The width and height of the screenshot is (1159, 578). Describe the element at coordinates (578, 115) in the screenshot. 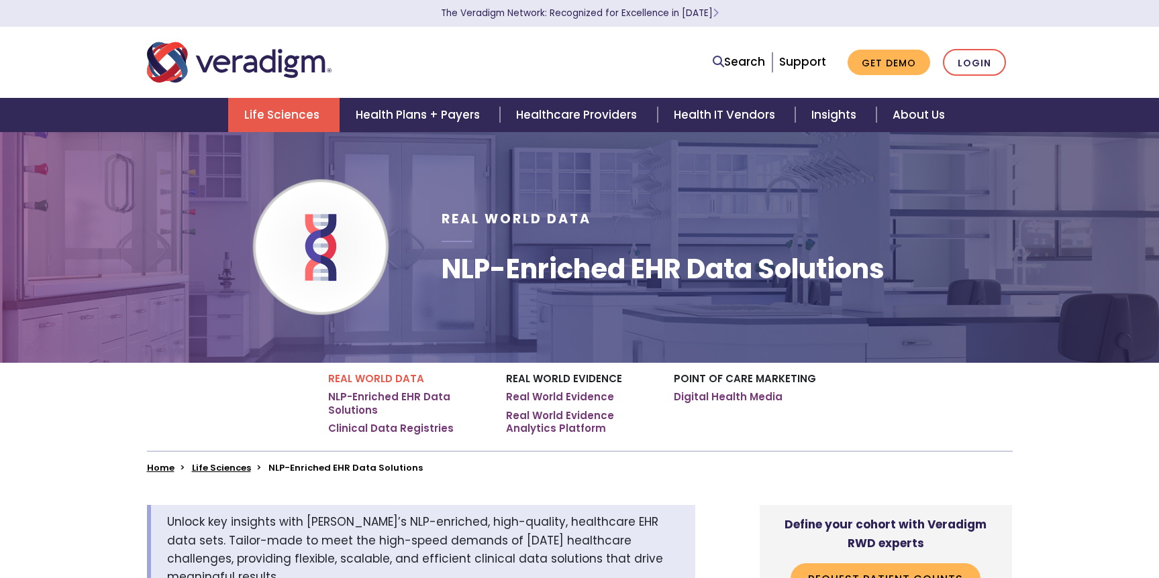

I see `a: Healthcare Providers` at that location.